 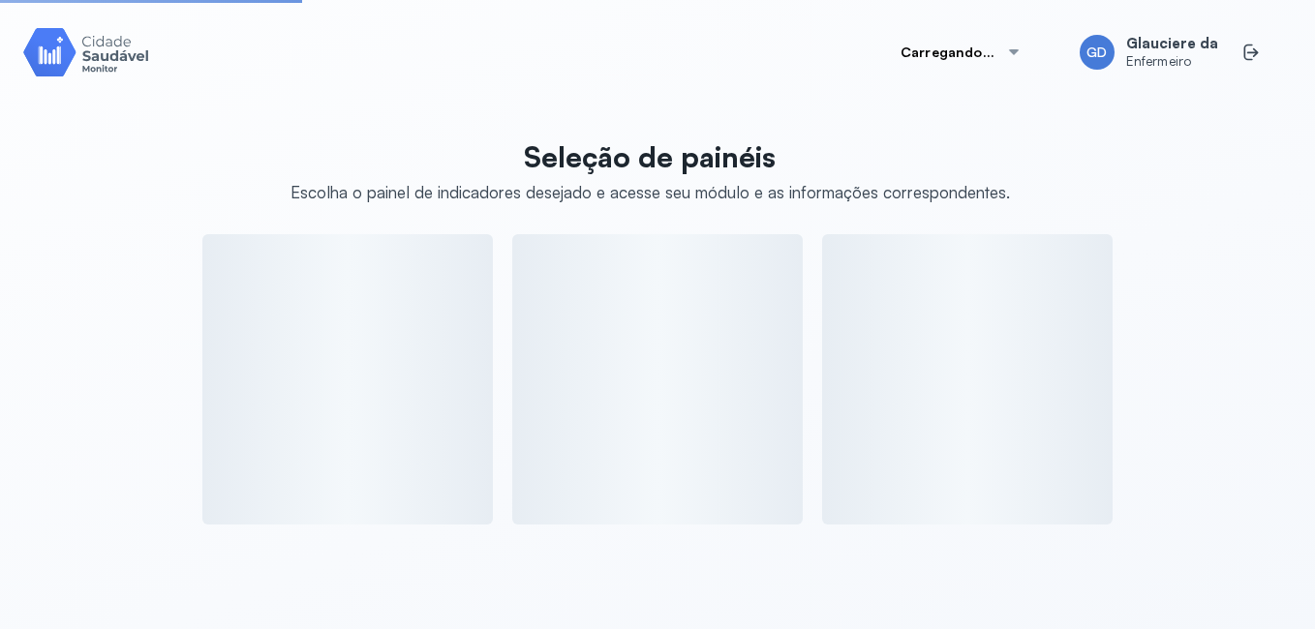 I want to click on span: Glauciere da, so click(x=1172, y=44).